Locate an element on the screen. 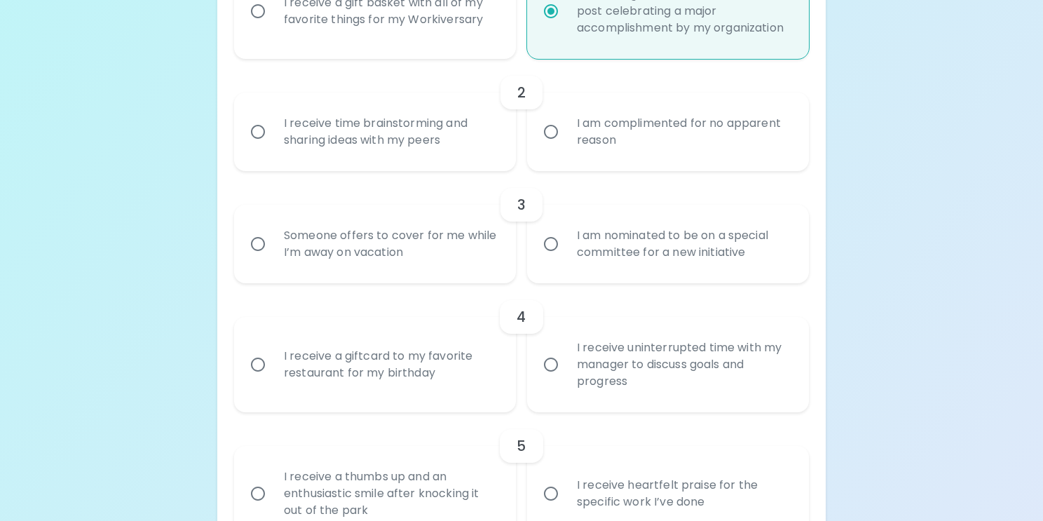 The height and width of the screenshot is (521, 1043). h6: 2 is located at coordinates (522, 93).